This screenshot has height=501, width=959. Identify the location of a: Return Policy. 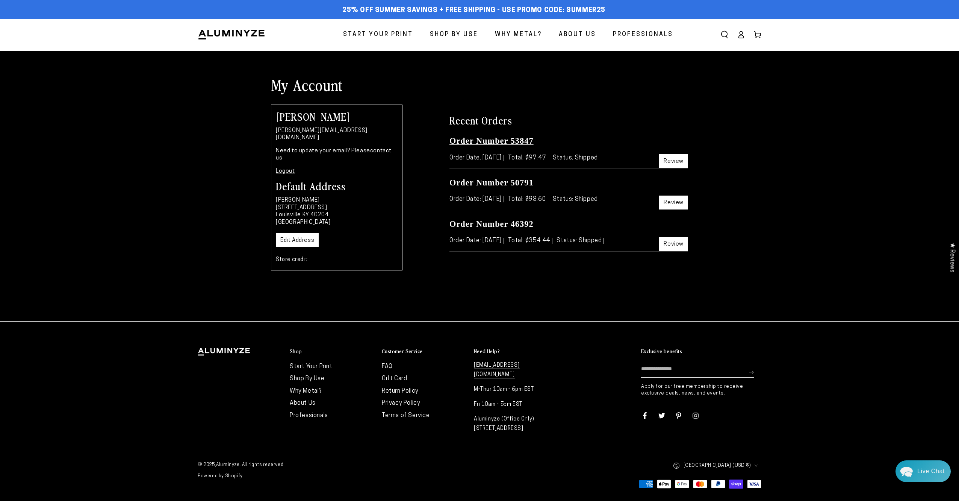
(400, 391).